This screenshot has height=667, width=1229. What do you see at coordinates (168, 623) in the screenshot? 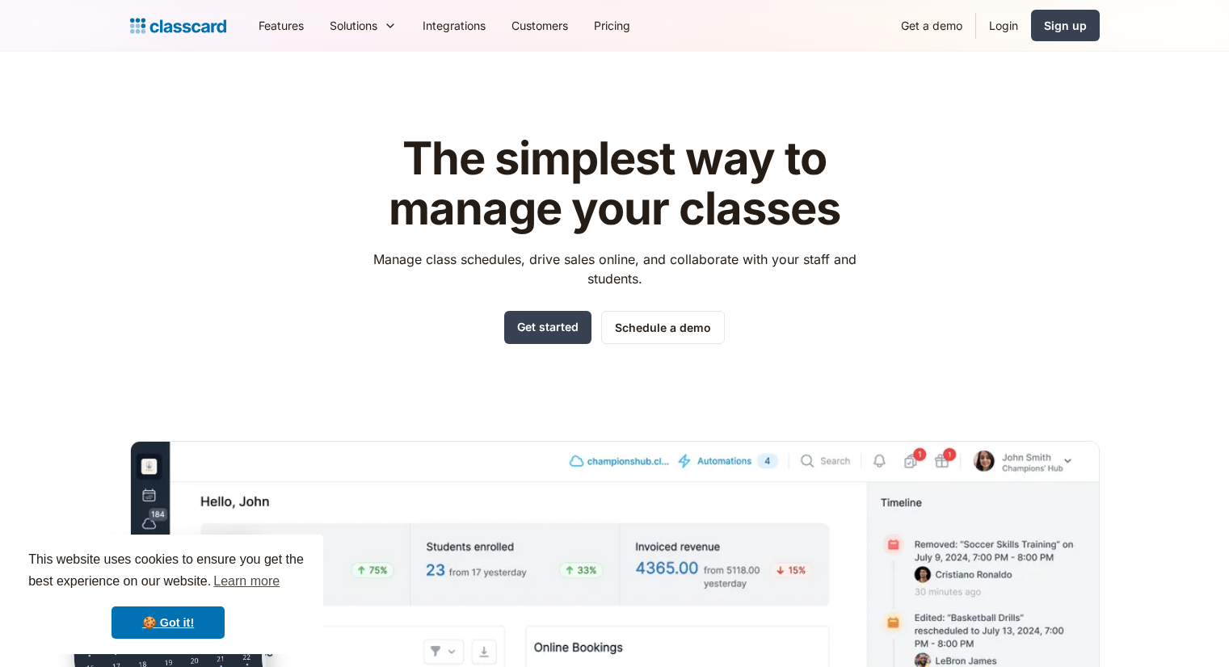
I see `a: dismiss cookie message` at bounding box center [168, 623].